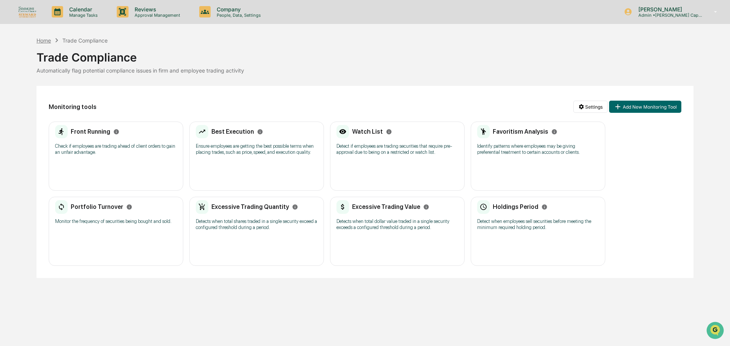 The width and height of the screenshot is (730, 346). What do you see at coordinates (97, 207) in the screenshot?
I see `h2: Portfolio Turnover` at bounding box center [97, 207].